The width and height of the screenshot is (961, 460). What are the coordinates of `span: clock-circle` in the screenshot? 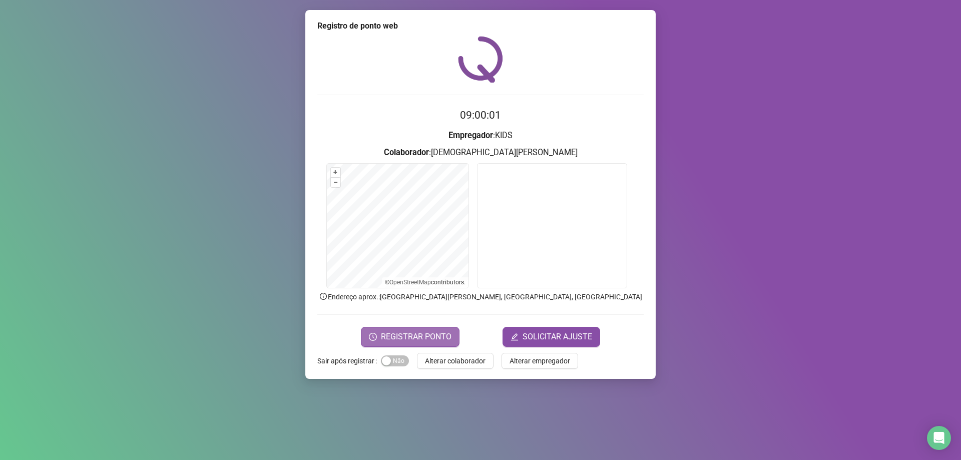 It's located at (373, 337).